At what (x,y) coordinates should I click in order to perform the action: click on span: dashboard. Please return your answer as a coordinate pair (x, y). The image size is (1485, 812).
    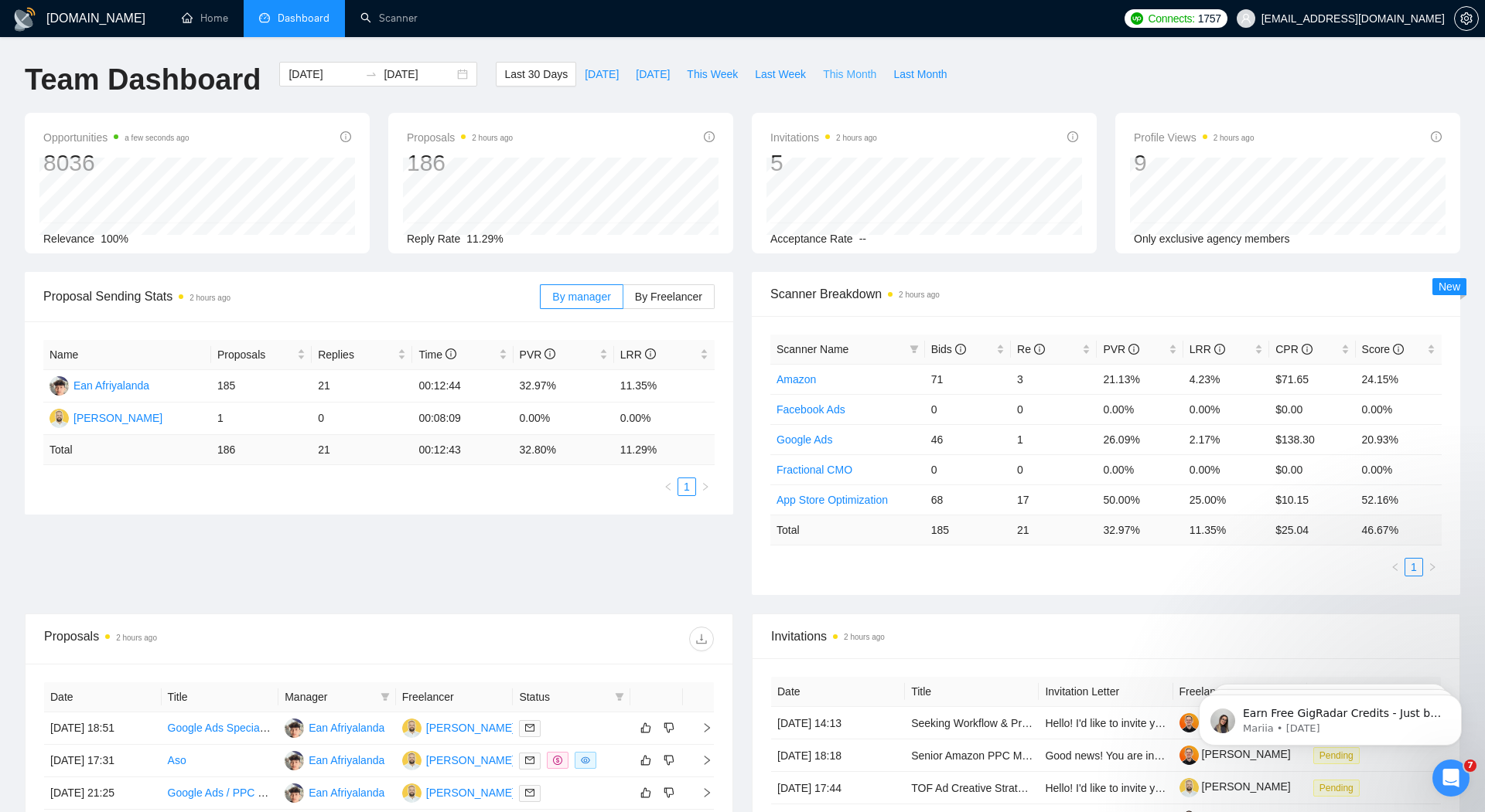
    Looking at the image, I should click on (265, 18).